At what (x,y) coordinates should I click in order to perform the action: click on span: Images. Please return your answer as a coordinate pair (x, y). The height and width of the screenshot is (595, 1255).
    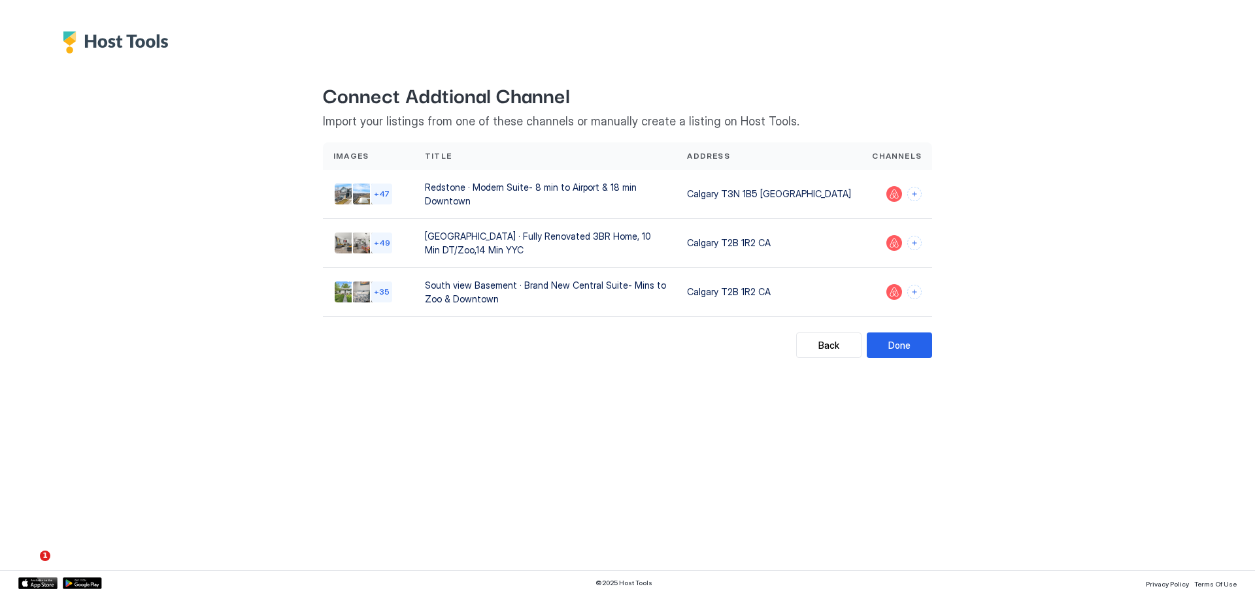
    Looking at the image, I should click on (351, 156).